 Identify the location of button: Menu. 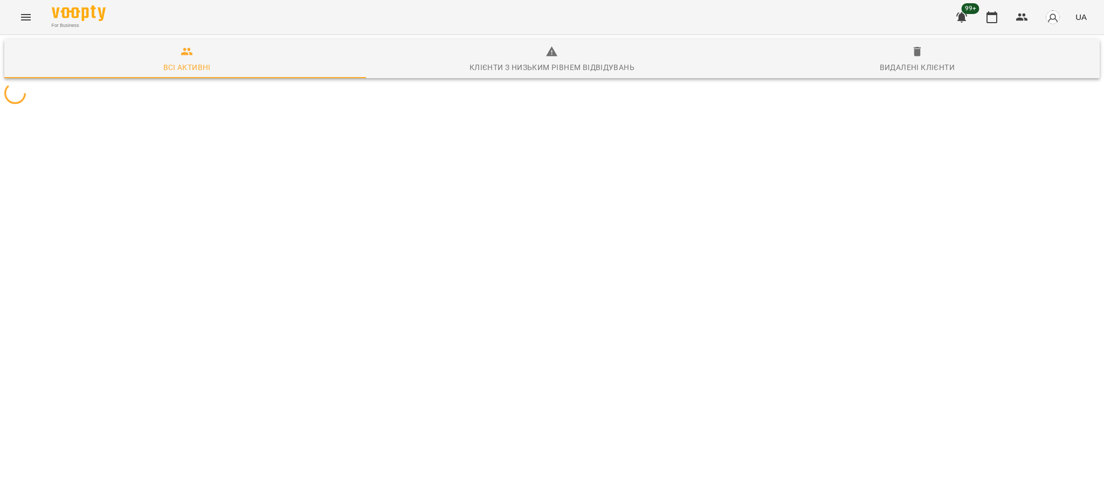
(26, 17).